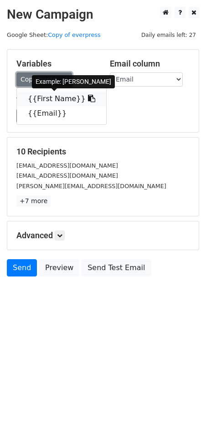  I want to click on a: Send Test Email, so click(116, 268).